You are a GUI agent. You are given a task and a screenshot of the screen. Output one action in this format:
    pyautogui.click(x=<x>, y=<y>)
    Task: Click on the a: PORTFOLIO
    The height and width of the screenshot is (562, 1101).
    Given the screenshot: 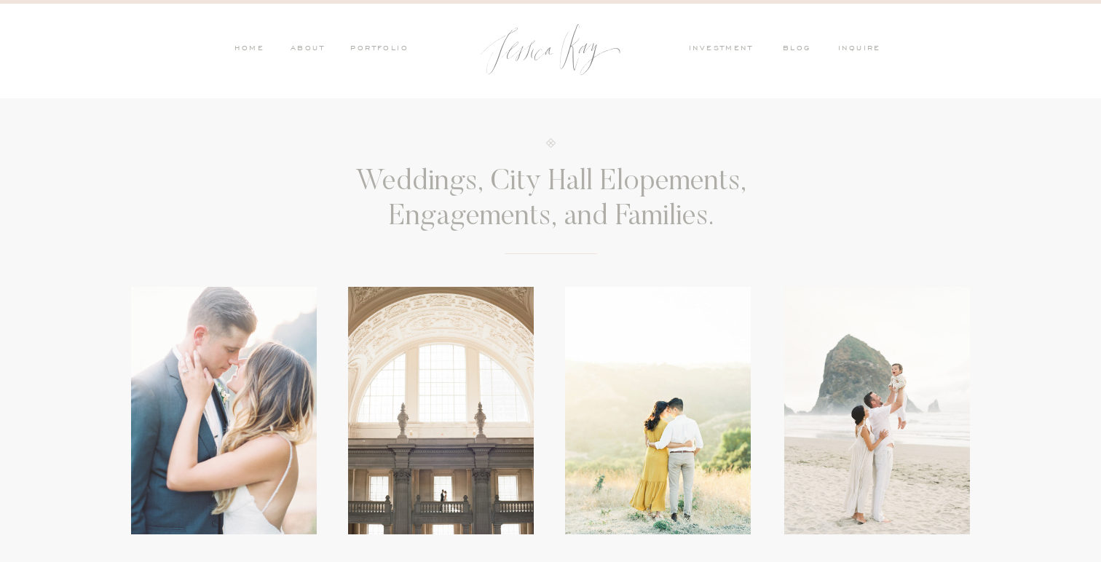 What is the action you would take?
    pyautogui.click(x=378, y=49)
    